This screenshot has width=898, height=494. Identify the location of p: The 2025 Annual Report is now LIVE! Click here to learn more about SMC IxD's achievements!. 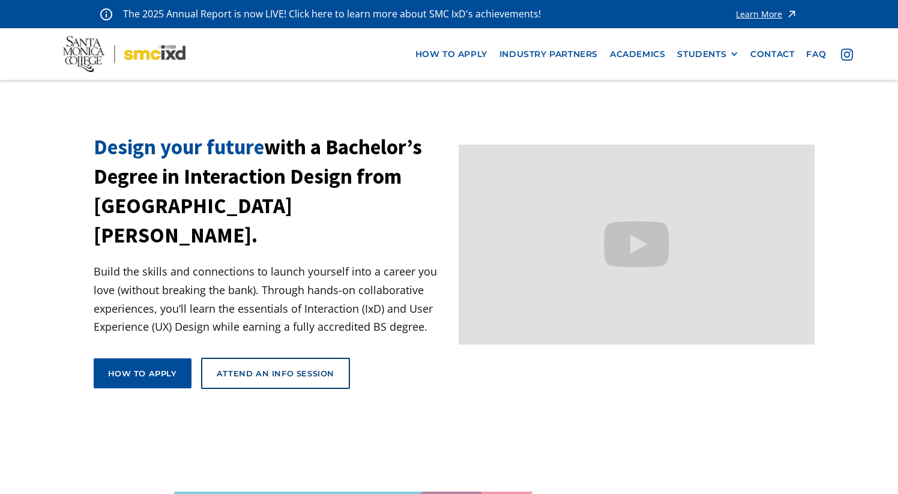
(333, 14).